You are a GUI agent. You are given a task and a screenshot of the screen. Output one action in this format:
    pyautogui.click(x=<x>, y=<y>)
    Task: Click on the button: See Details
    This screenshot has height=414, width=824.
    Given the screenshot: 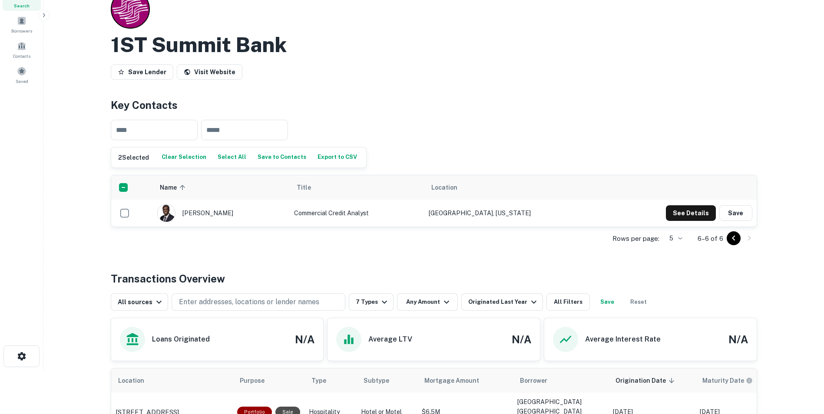 What is the action you would take?
    pyautogui.click(x=691, y=213)
    